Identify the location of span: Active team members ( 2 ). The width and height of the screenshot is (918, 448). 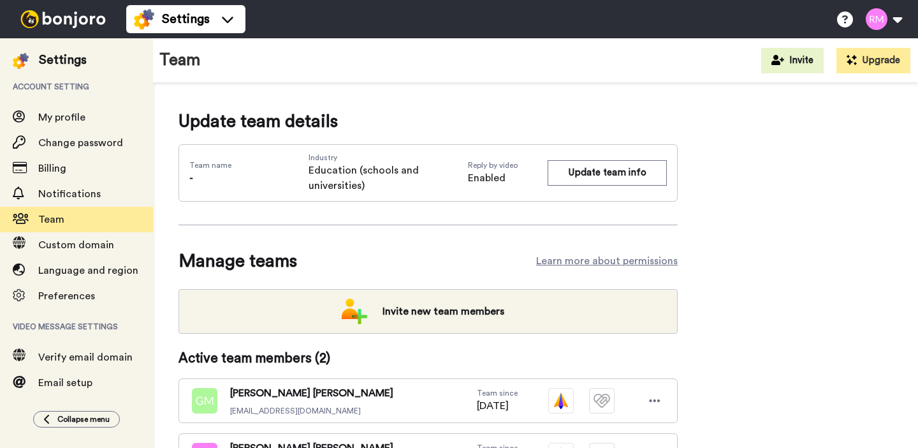
(254, 358).